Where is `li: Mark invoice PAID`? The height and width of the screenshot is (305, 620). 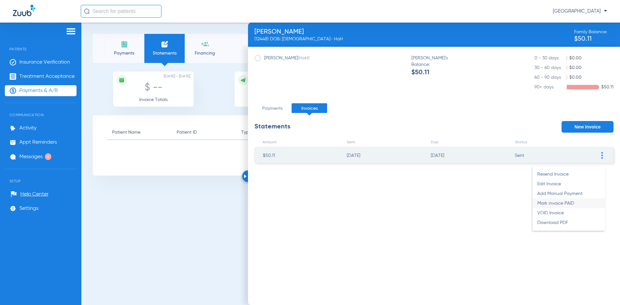
li: Mark invoice PAID is located at coordinates (568, 203).